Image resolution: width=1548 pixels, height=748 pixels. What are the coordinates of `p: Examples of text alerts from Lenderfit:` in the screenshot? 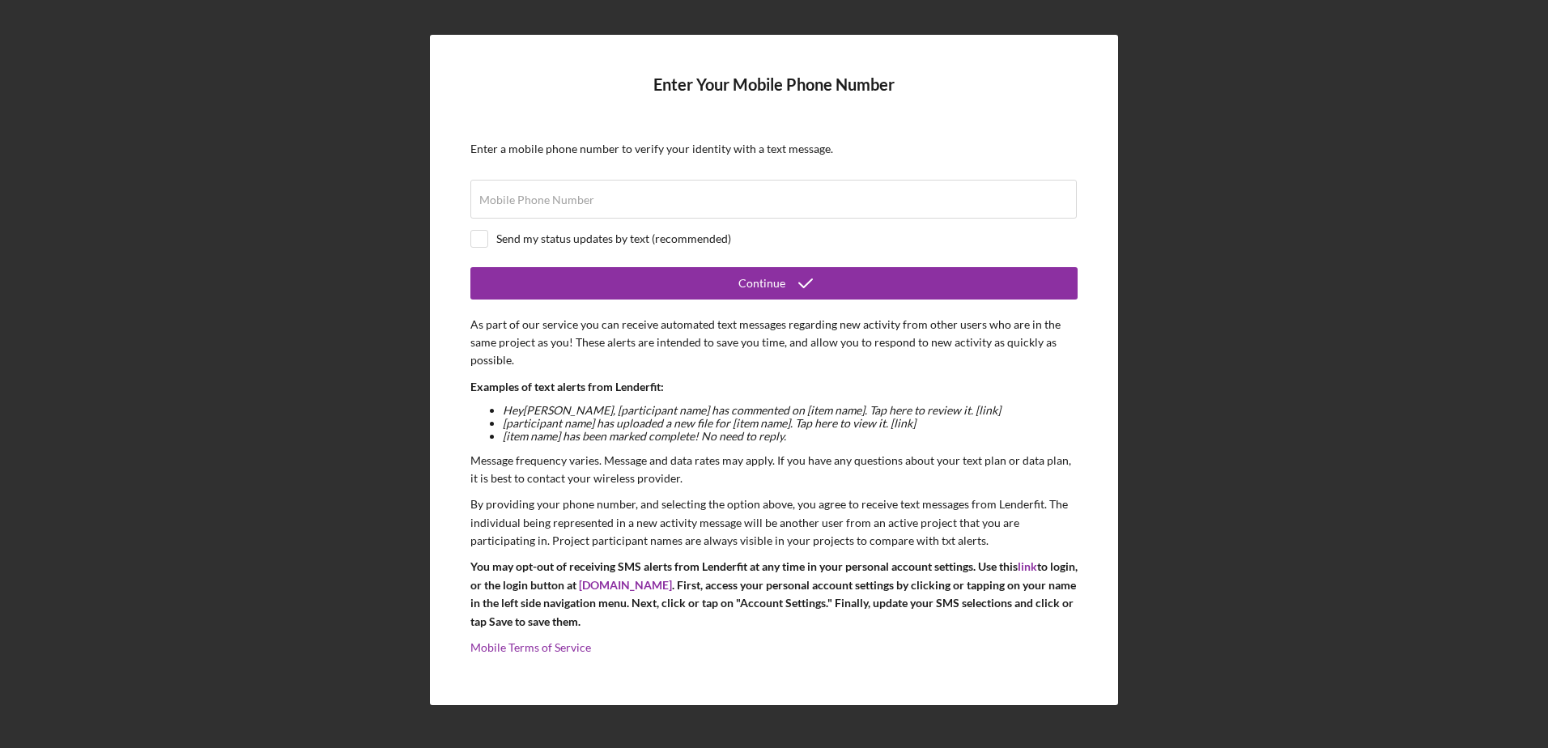 It's located at (774, 387).